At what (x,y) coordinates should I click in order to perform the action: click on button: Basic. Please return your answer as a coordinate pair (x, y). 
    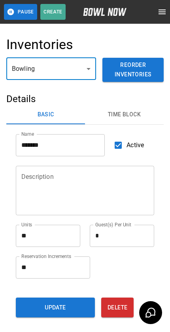
    Looking at the image, I should click on (45, 115).